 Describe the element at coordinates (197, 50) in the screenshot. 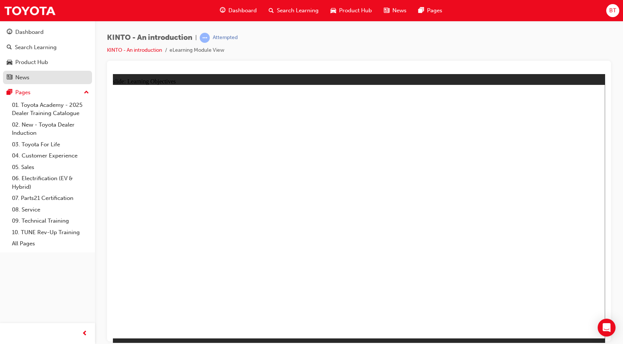

I see `li: eLearning Module View` at that location.